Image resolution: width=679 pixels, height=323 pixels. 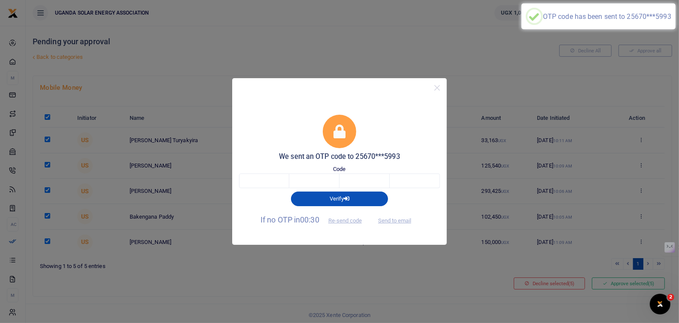 What do you see at coordinates (339, 199) in the screenshot?
I see `button: Verify` at bounding box center [339, 199].